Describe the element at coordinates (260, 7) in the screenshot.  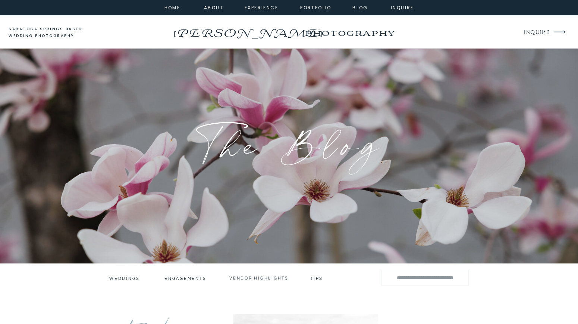
I see `a: experience` at that location.